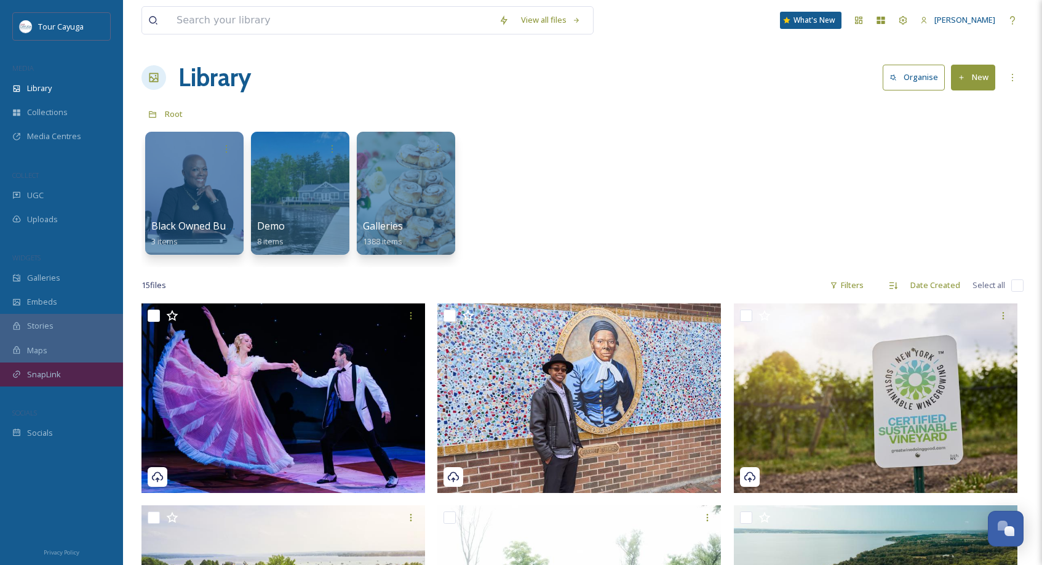  What do you see at coordinates (54, 136) in the screenshot?
I see `span: Media Centres` at bounding box center [54, 136].